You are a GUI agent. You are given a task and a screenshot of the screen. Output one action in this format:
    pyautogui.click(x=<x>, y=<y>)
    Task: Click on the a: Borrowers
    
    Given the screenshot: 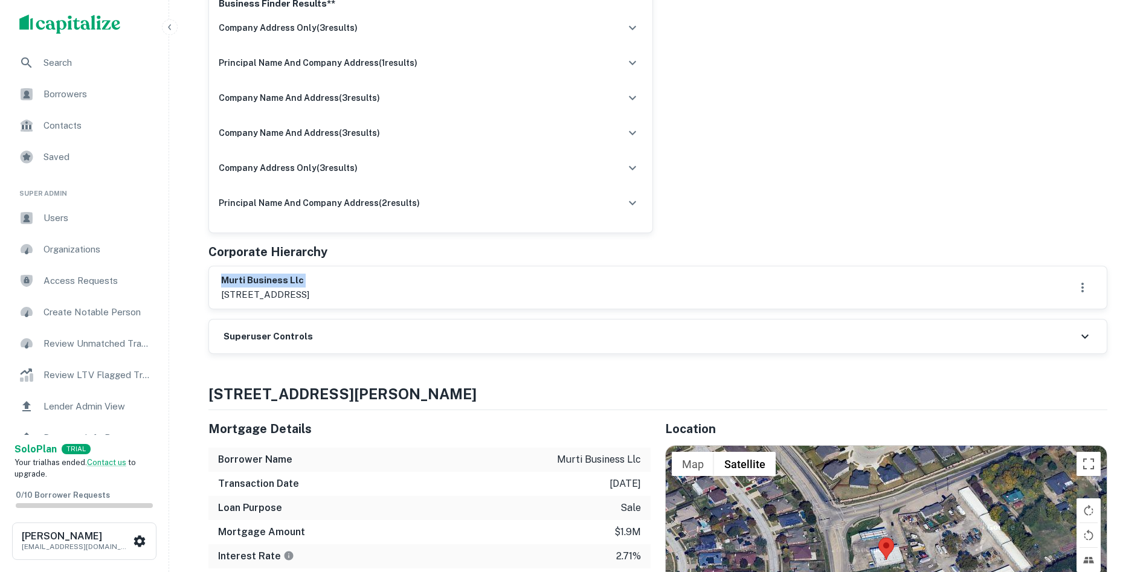 What is the action you would take?
    pyautogui.click(x=84, y=94)
    